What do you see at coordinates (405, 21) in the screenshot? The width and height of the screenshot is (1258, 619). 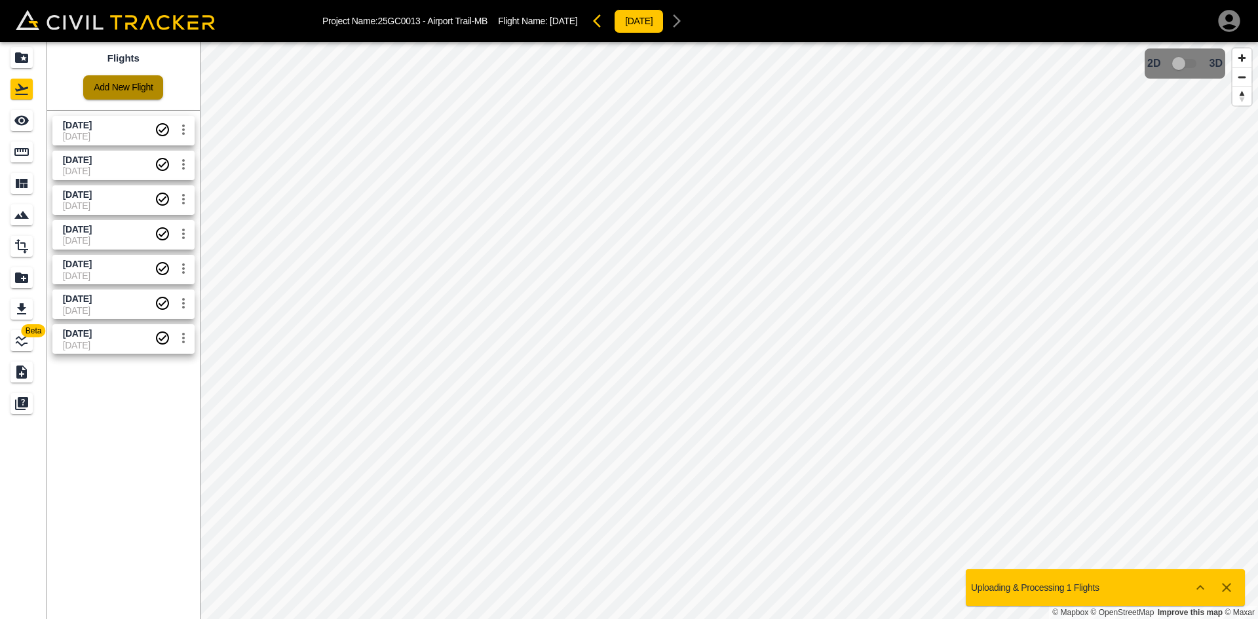 I see `p: Project Name: 25GC0013 - Airport Trail-MB` at bounding box center [405, 21].